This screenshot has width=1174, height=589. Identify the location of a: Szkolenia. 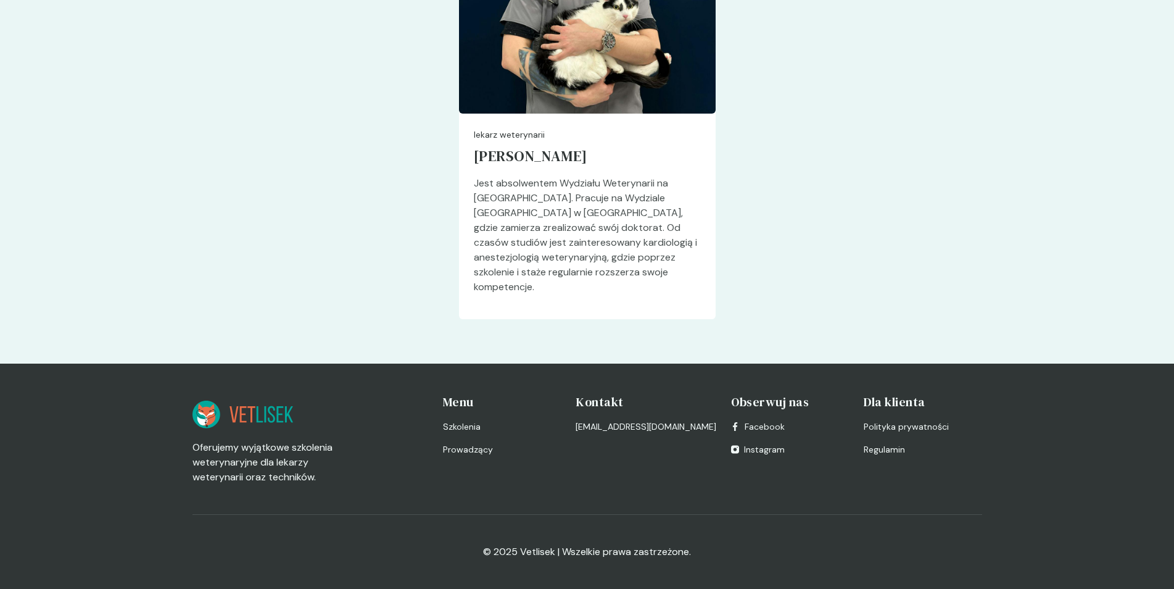
(502, 426).